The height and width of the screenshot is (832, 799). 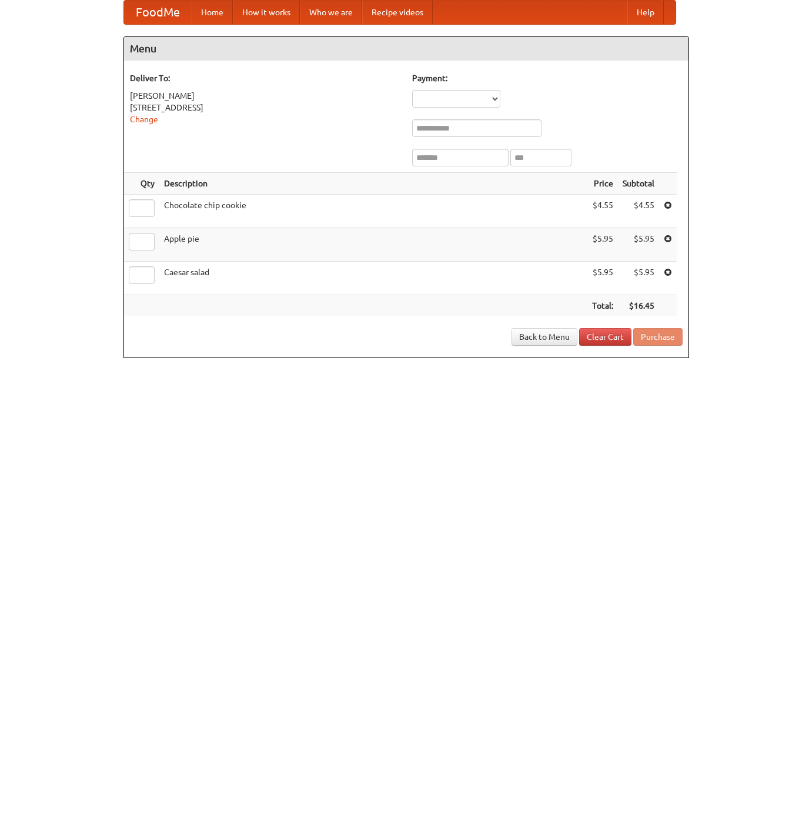 What do you see at coordinates (639, 184) in the screenshot?
I see `th: Subtotal` at bounding box center [639, 184].